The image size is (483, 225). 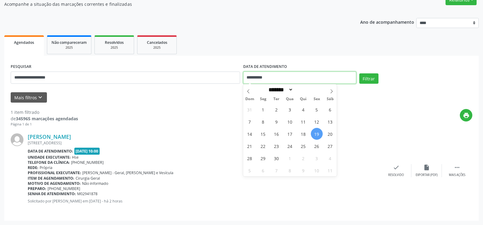 I want to click on span: Qui, so click(x=303, y=99).